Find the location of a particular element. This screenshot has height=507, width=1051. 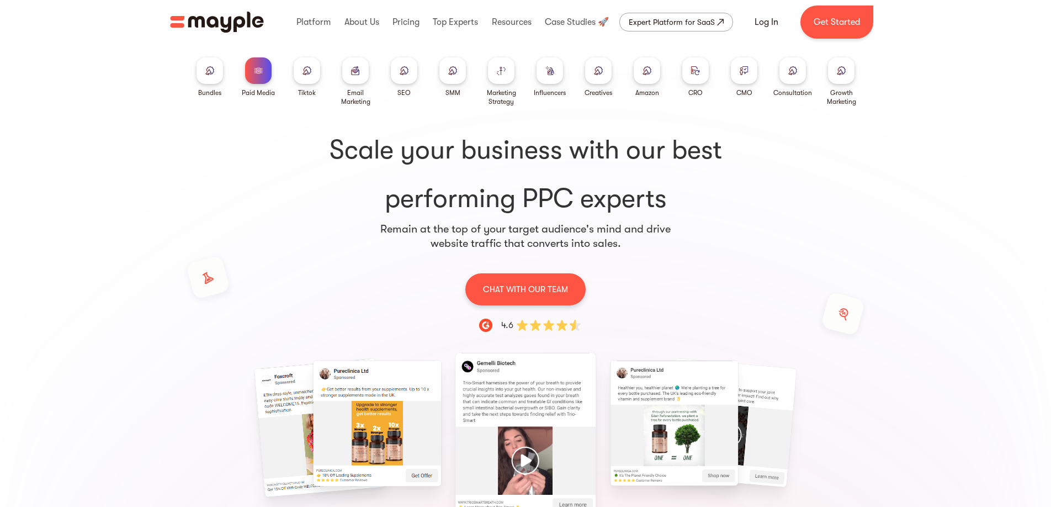

div: Pricing is located at coordinates (406, 22).